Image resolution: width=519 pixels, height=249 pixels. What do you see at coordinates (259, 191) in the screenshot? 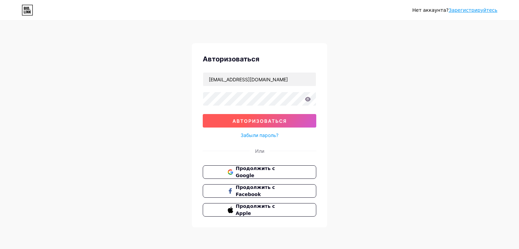
I see `button: Продолжить с Facebook` at bounding box center [259, 191].